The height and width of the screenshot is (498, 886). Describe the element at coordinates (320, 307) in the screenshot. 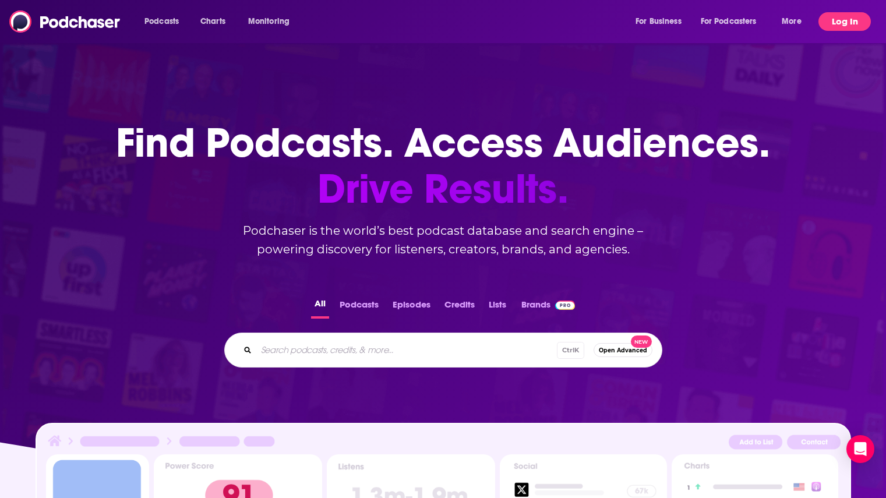

I see `button: All` at that location.